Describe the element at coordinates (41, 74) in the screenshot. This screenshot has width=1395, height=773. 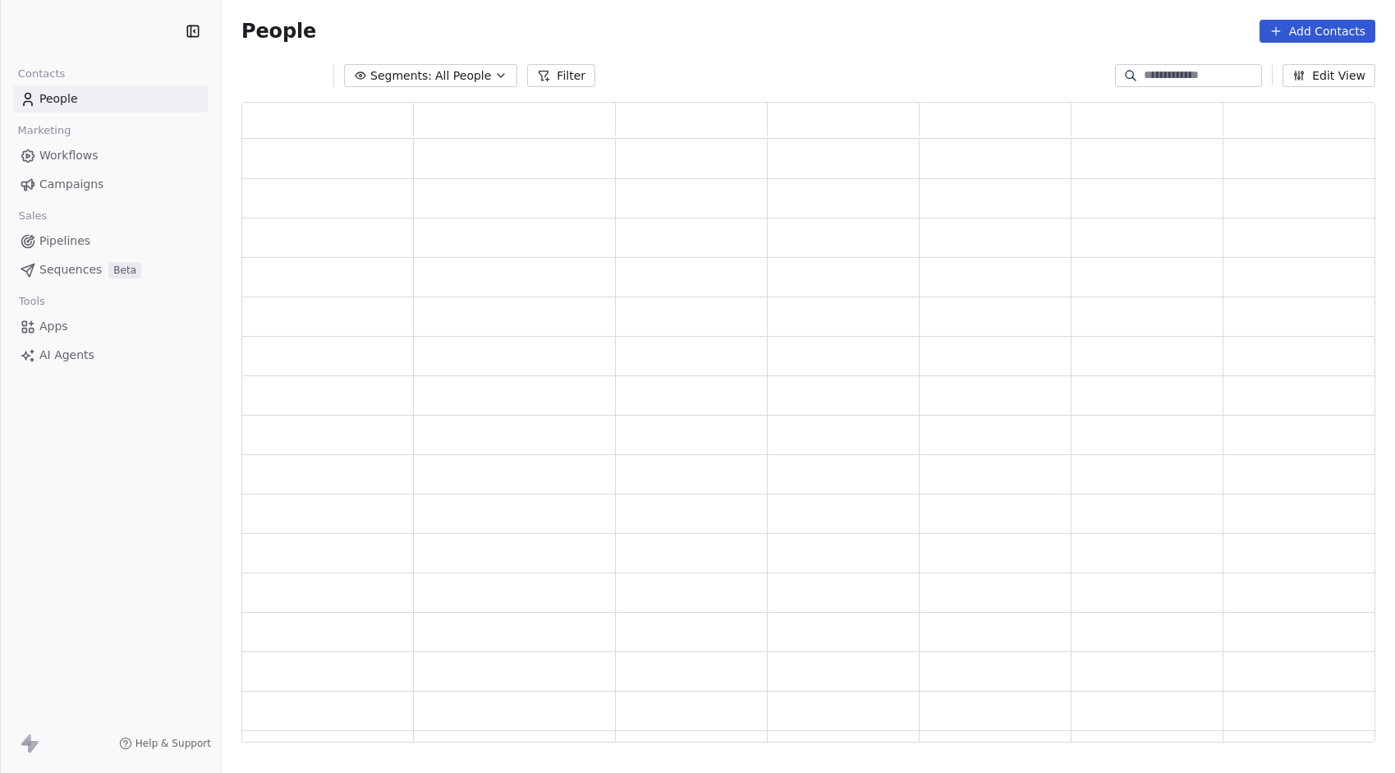
I see `span: Contacts` at that location.